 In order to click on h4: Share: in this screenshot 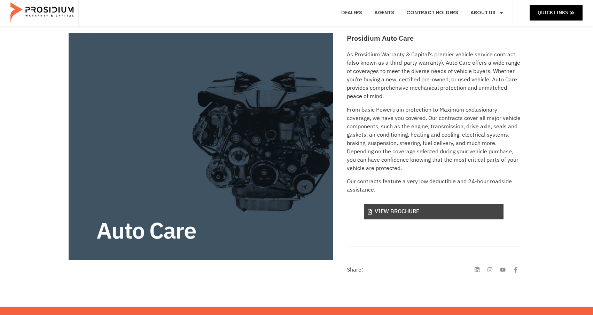, I will do `click(355, 270)`.